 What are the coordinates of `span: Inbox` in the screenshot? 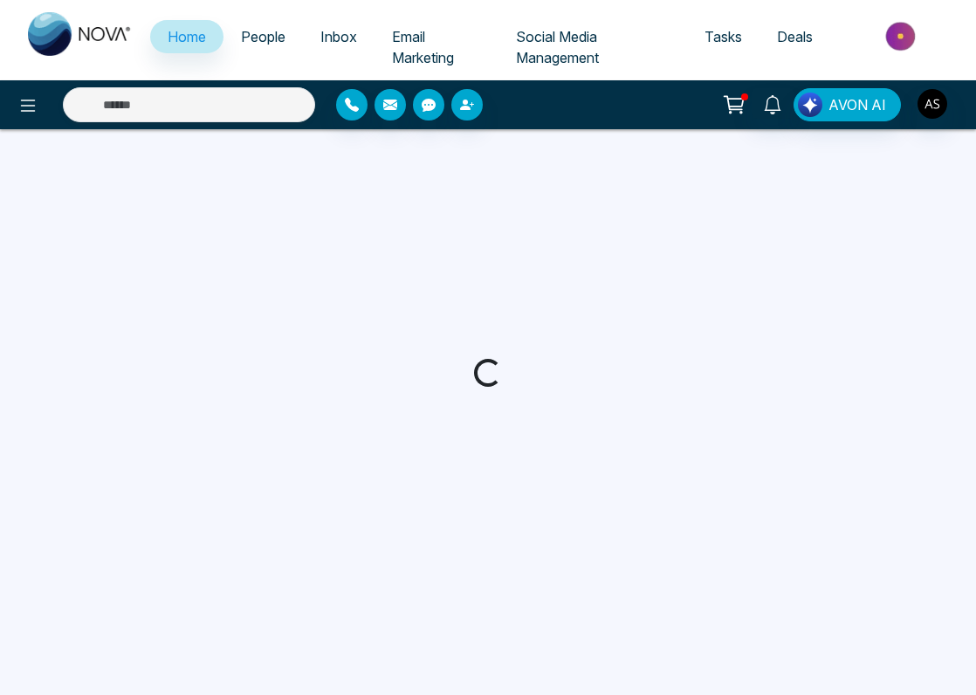 It's located at (339, 37).